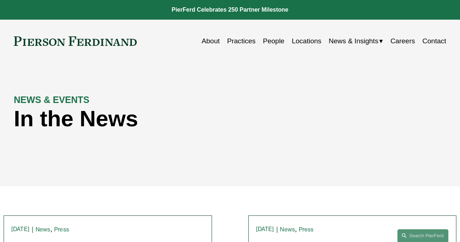 This screenshot has width=460, height=242. Describe the element at coordinates (176, 119) in the screenshot. I see `h1: In the News` at that location.